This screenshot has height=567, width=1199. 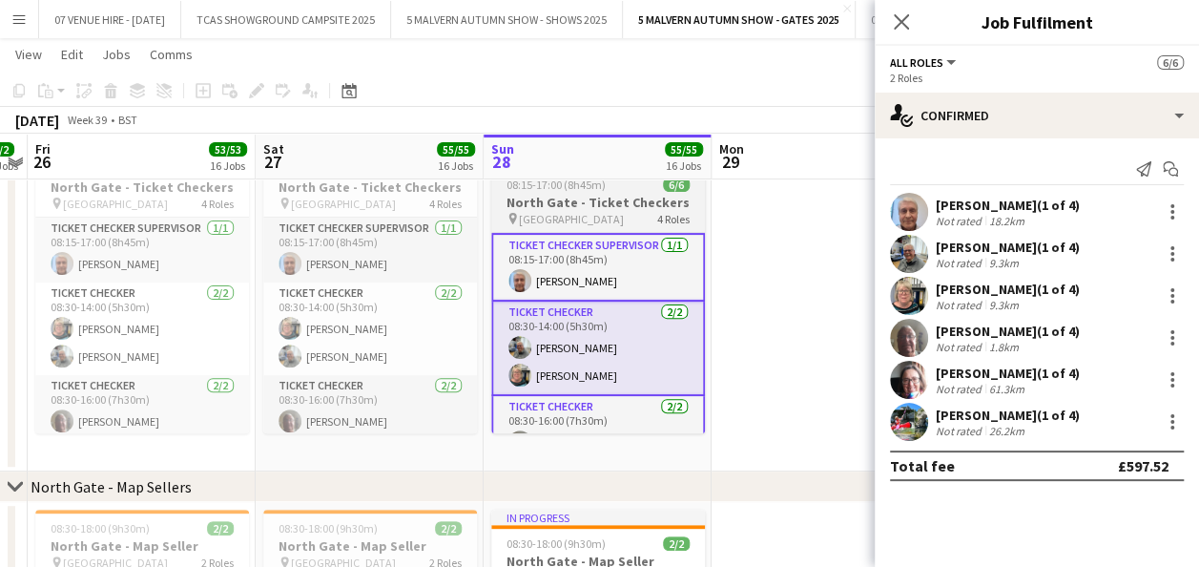 What do you see at coordinates (739, 19) in the screenshot?
I see `button: 5 MALVERN AUTUMN SHOW - GATES 2025` at bounding box center [739, 19].